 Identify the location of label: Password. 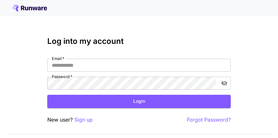
(62, 76).